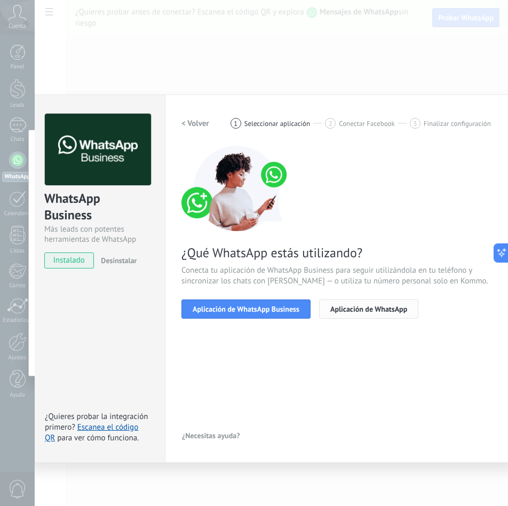 The image size is (508, 506). What do you see at coordinates (69, 260) in the screenshot?
I see `span: instalado` at bounding box center [69, 260].